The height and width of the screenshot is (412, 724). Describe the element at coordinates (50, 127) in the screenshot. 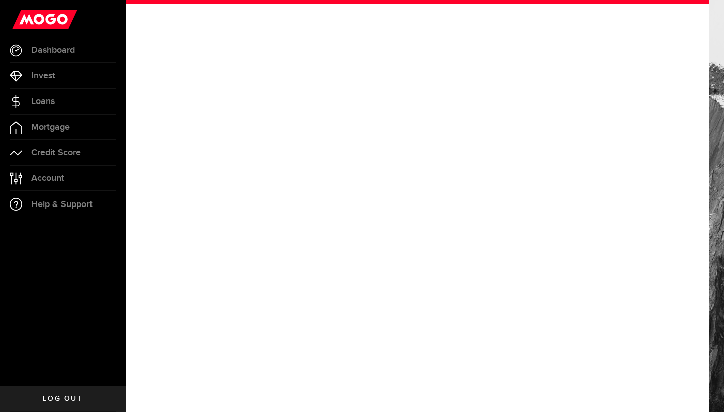

I see `span: Mortgage` at that location.